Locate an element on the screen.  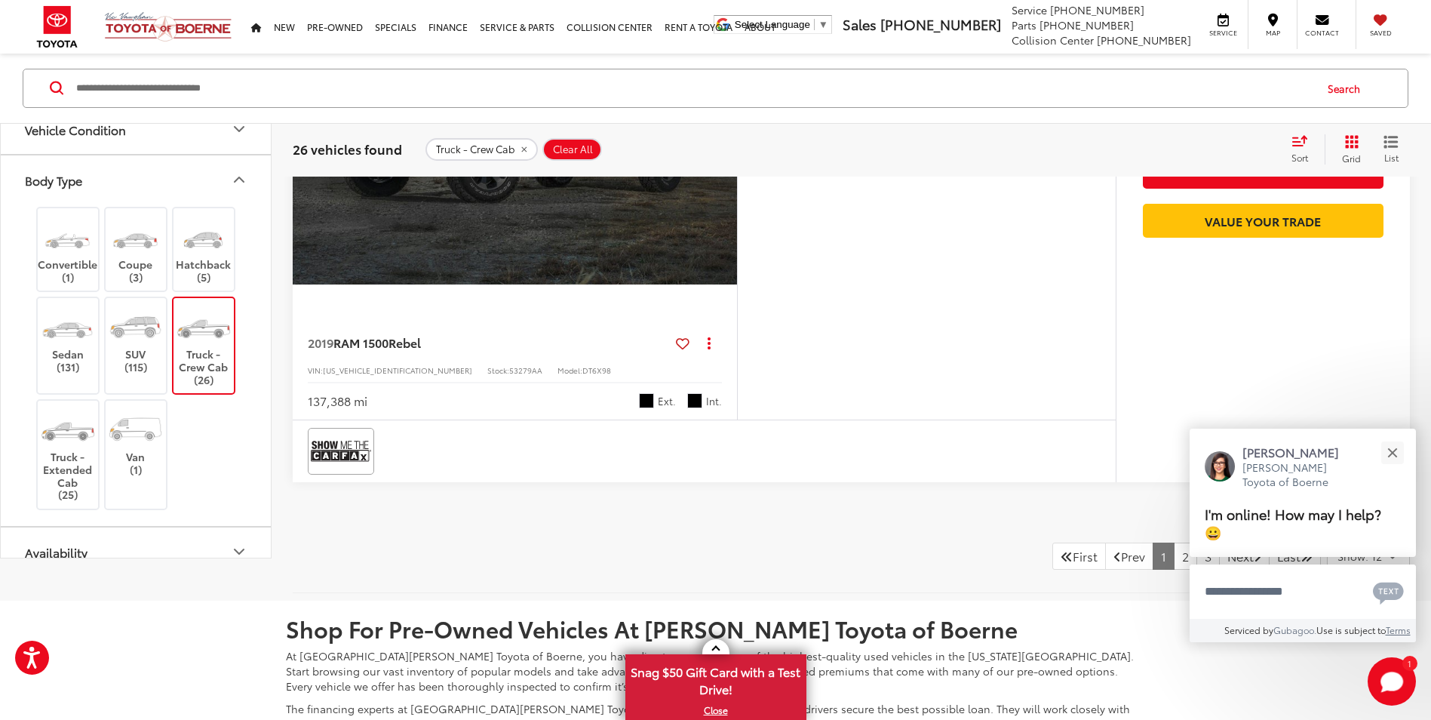
a: 2 is located at coordinates (1185, 556).